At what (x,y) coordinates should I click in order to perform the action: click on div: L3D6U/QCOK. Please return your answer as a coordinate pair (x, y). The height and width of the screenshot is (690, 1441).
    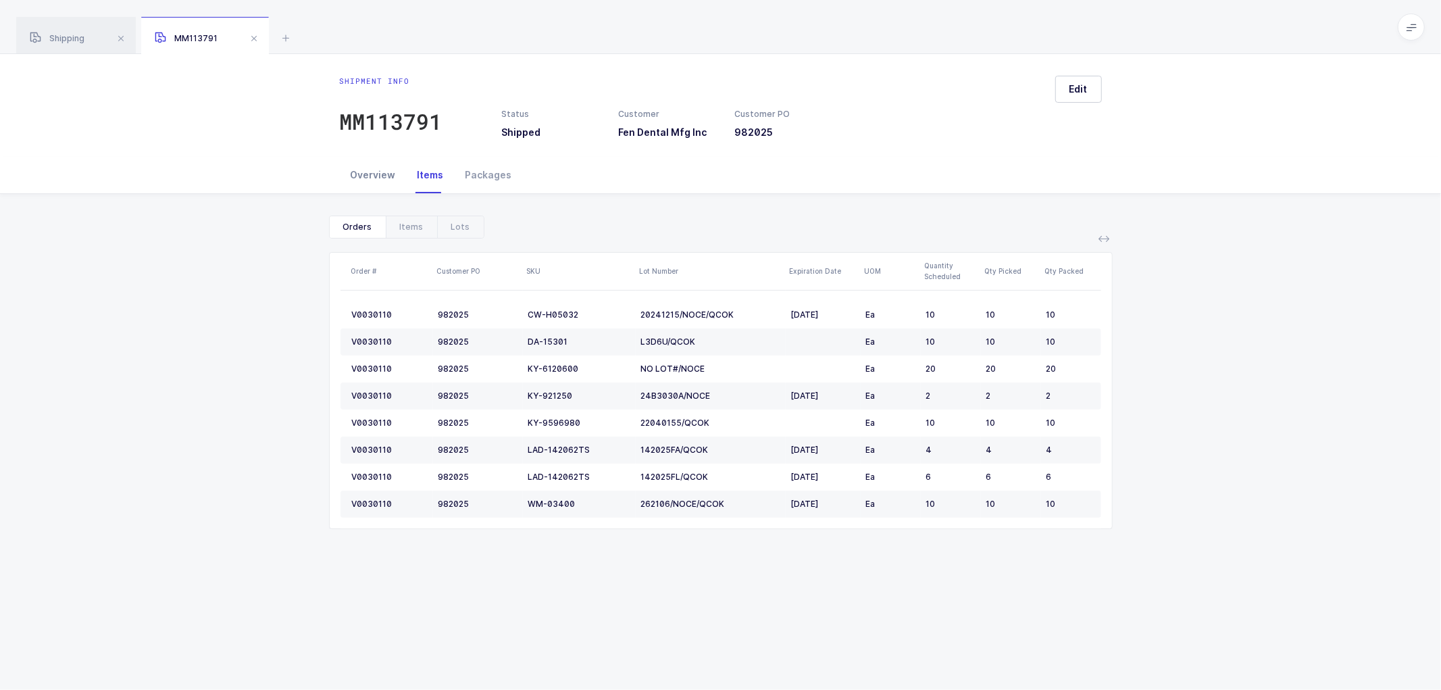
    Looking at the image, I should click on (711, 342).